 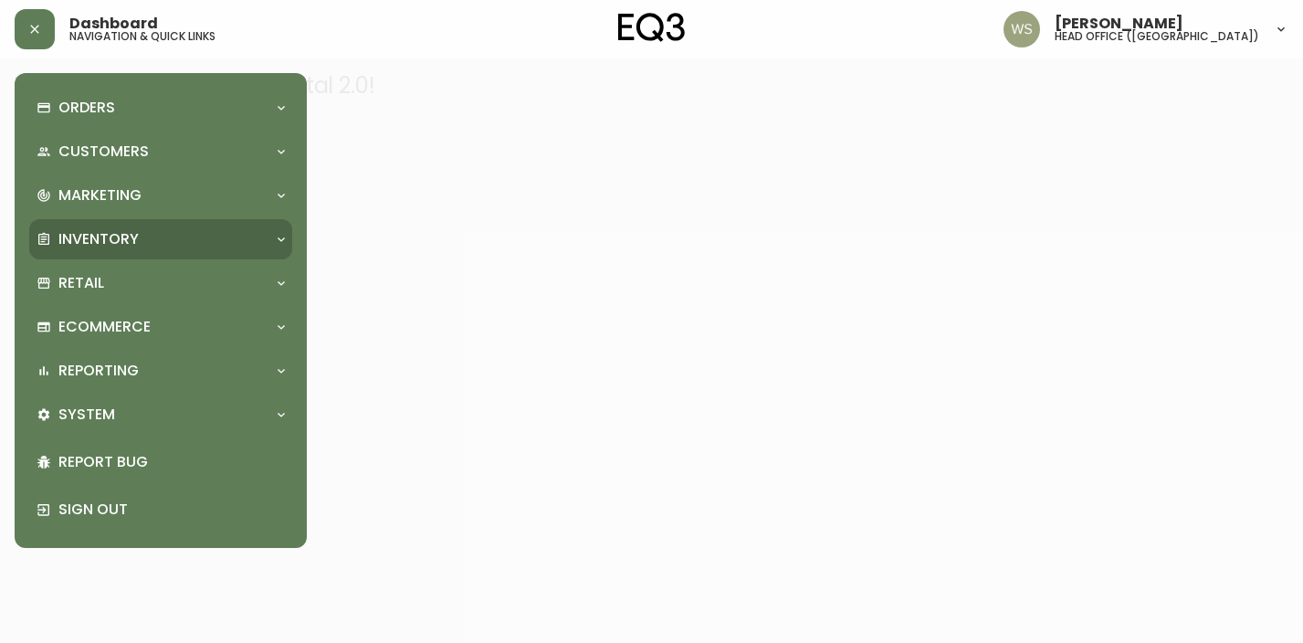 I want to click on div: Orders, so click(x=161, y=108).